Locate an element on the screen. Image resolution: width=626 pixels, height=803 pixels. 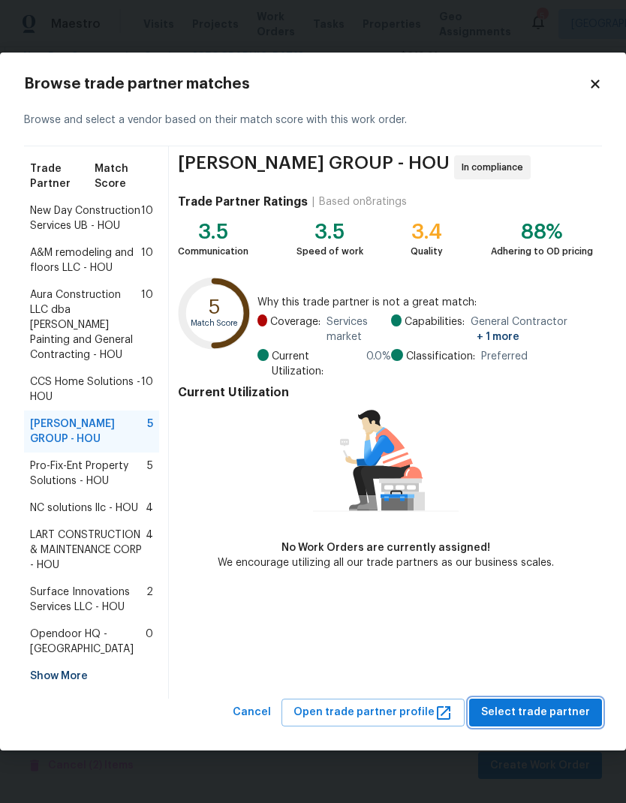
span: CCS Home Solutions - HOU is located at coordinates (86, 389).